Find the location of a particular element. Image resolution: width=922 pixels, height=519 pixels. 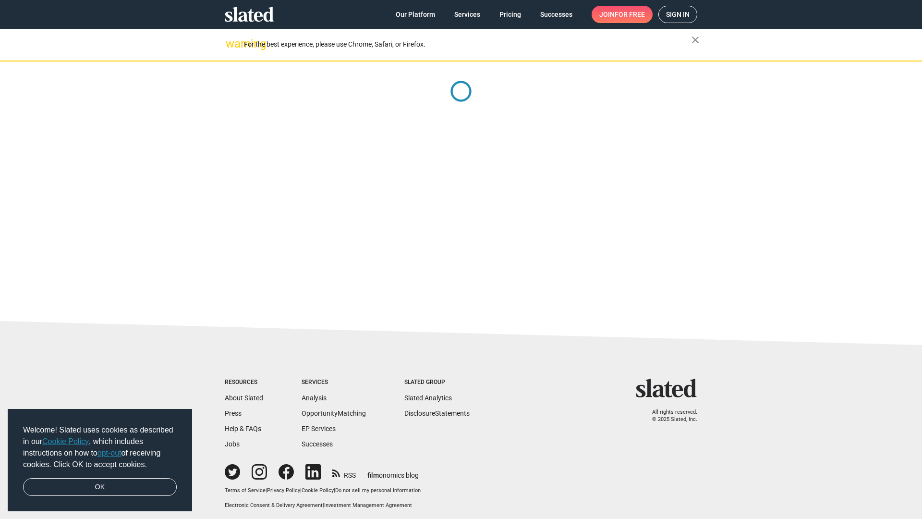

a: Jobs is located at coordinates (232, 444).